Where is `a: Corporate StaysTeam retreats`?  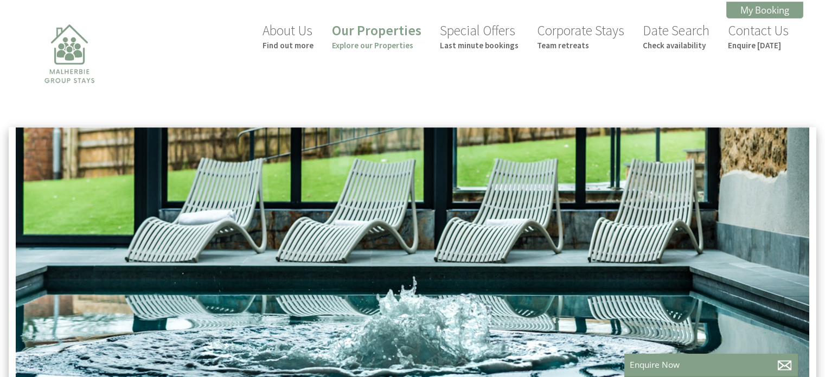 a: Corporate StaysTeam retreats is located at coordinates (580, 36).